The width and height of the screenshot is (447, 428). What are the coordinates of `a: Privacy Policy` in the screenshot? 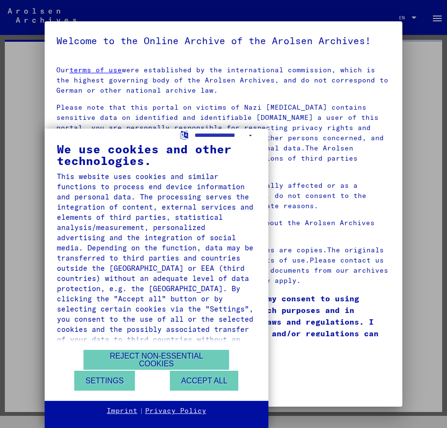 It's located at (176, 411).